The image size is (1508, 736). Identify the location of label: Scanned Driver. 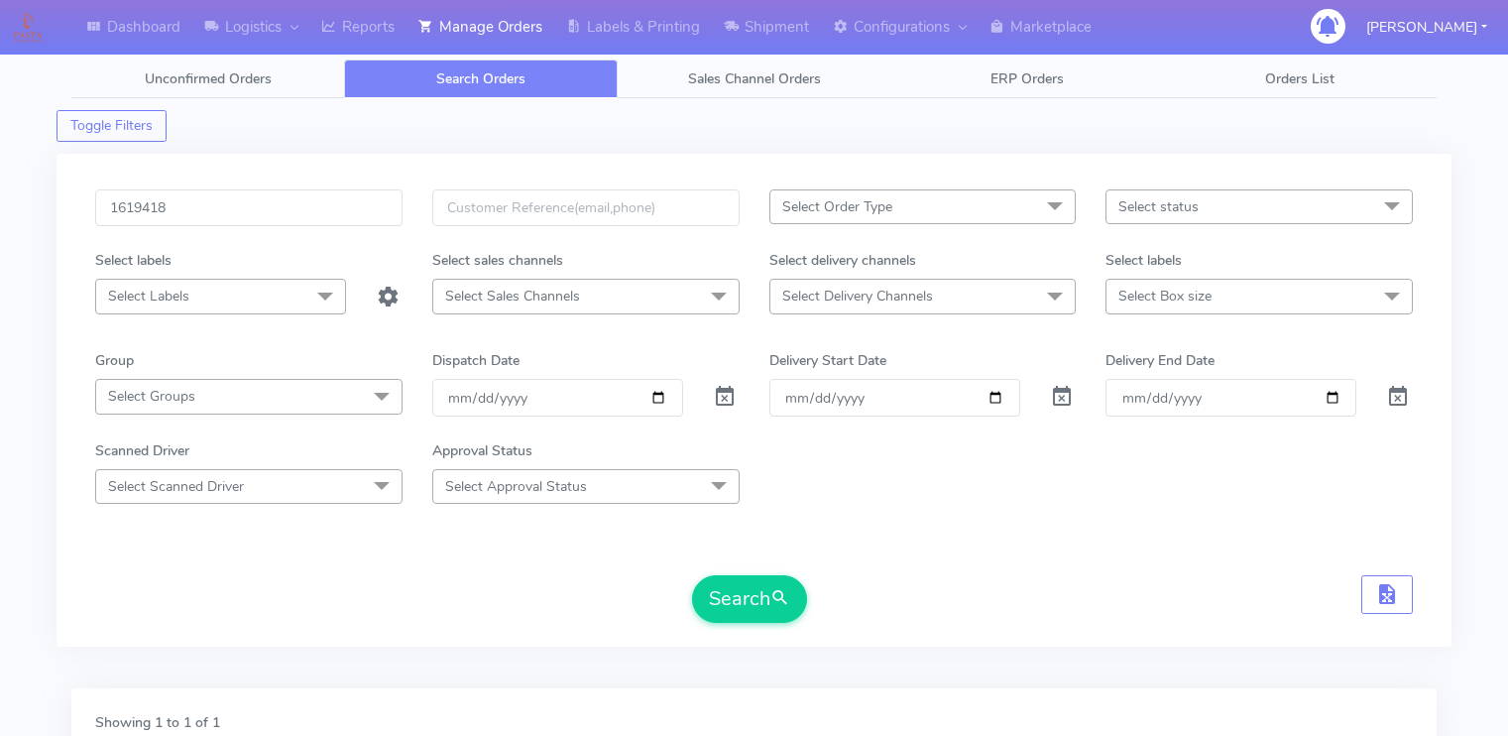
(142, 450).